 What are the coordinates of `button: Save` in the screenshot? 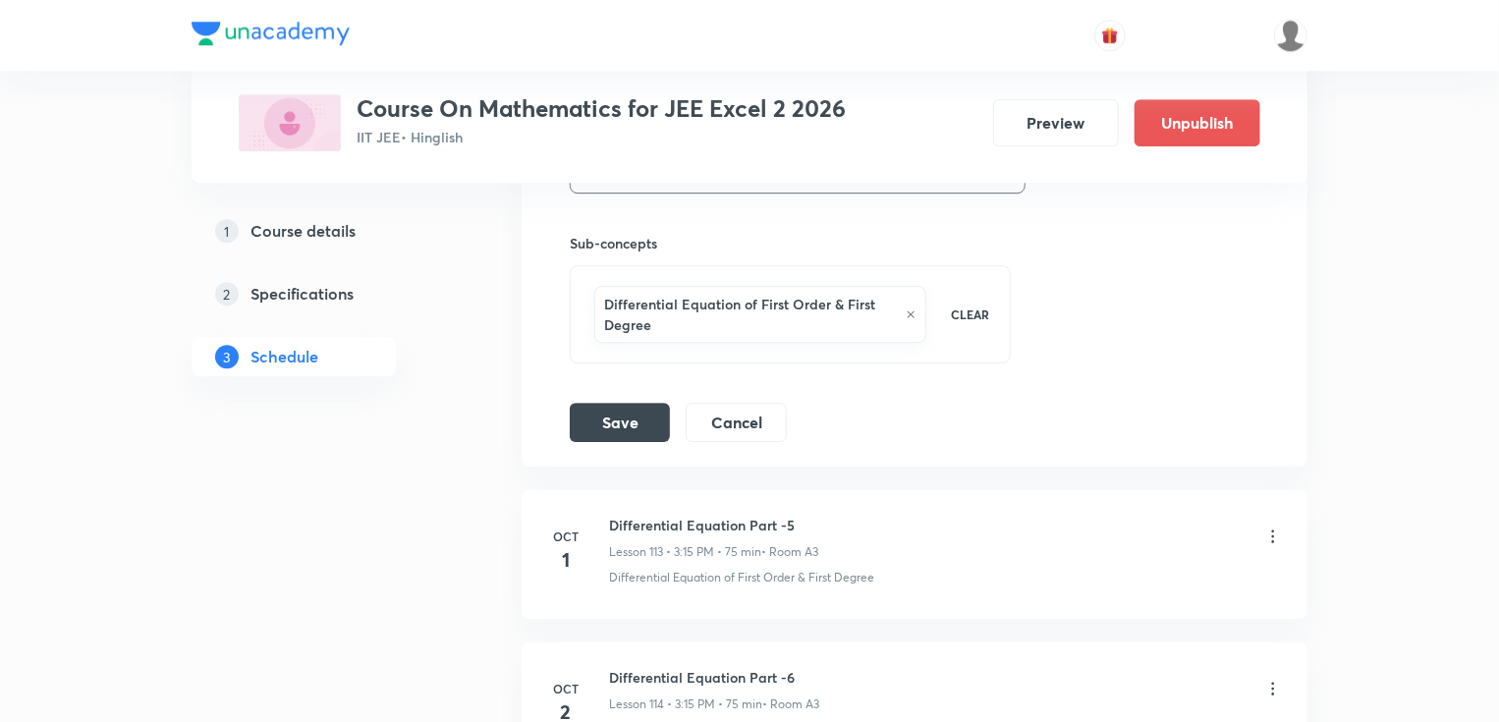 It's located at (620, 422).